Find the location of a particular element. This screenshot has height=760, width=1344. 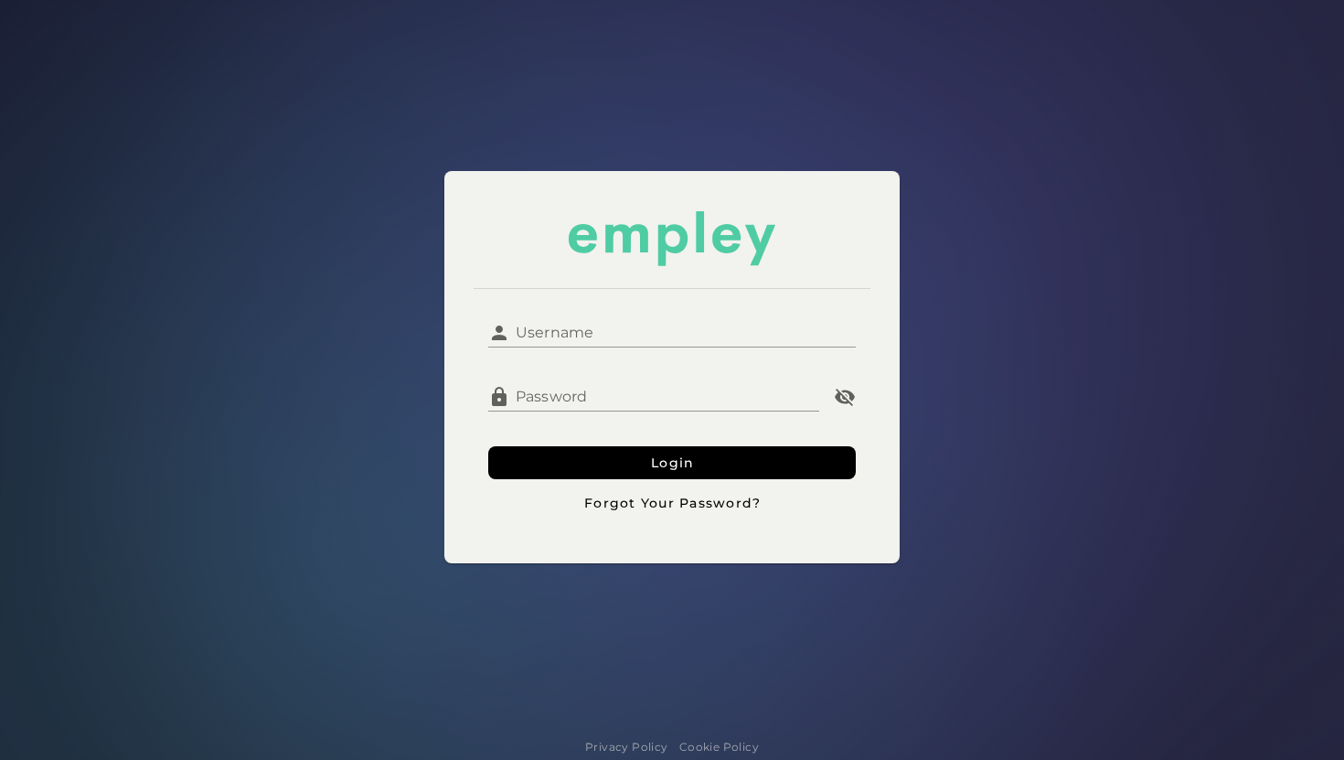

a: Privacy Policy is located at coordinates (626, 747).